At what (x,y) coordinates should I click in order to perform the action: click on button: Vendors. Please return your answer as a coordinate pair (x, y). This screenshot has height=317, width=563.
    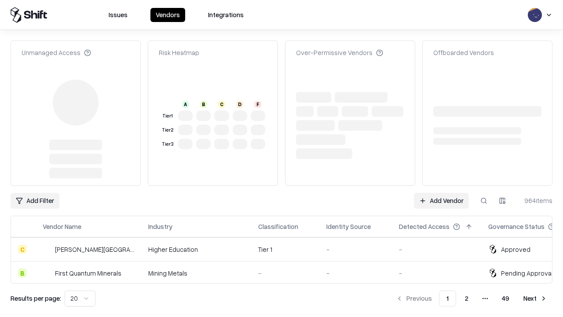
    Looking at the image, I should click on (168, 15).